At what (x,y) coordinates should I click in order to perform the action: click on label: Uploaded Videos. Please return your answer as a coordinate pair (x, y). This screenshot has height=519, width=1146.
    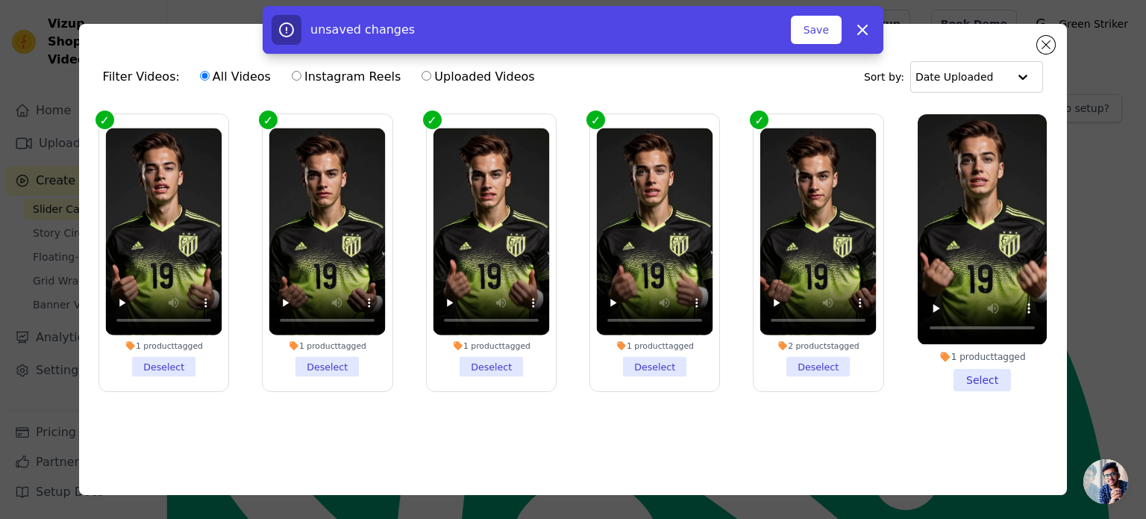
    Looking at the image, I should click on (478, 77).